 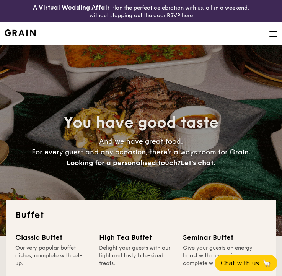 What do you see at coordinates (141, 11) in the screenshot?
I see `div: Plan the perfect celebration with us, all in a weekend, without stepping out the door.` at bounding box center [141, 11].